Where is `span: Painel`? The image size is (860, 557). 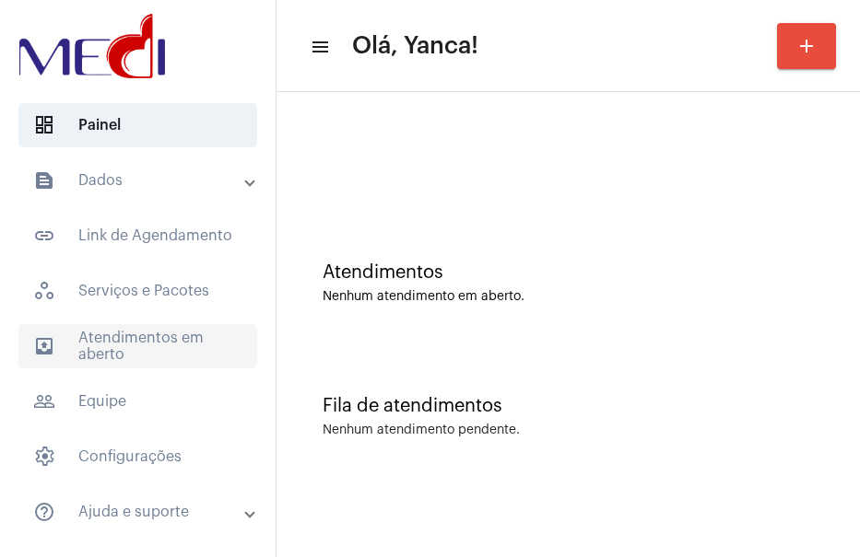 span: Painel is located at coordinates (137, 125).